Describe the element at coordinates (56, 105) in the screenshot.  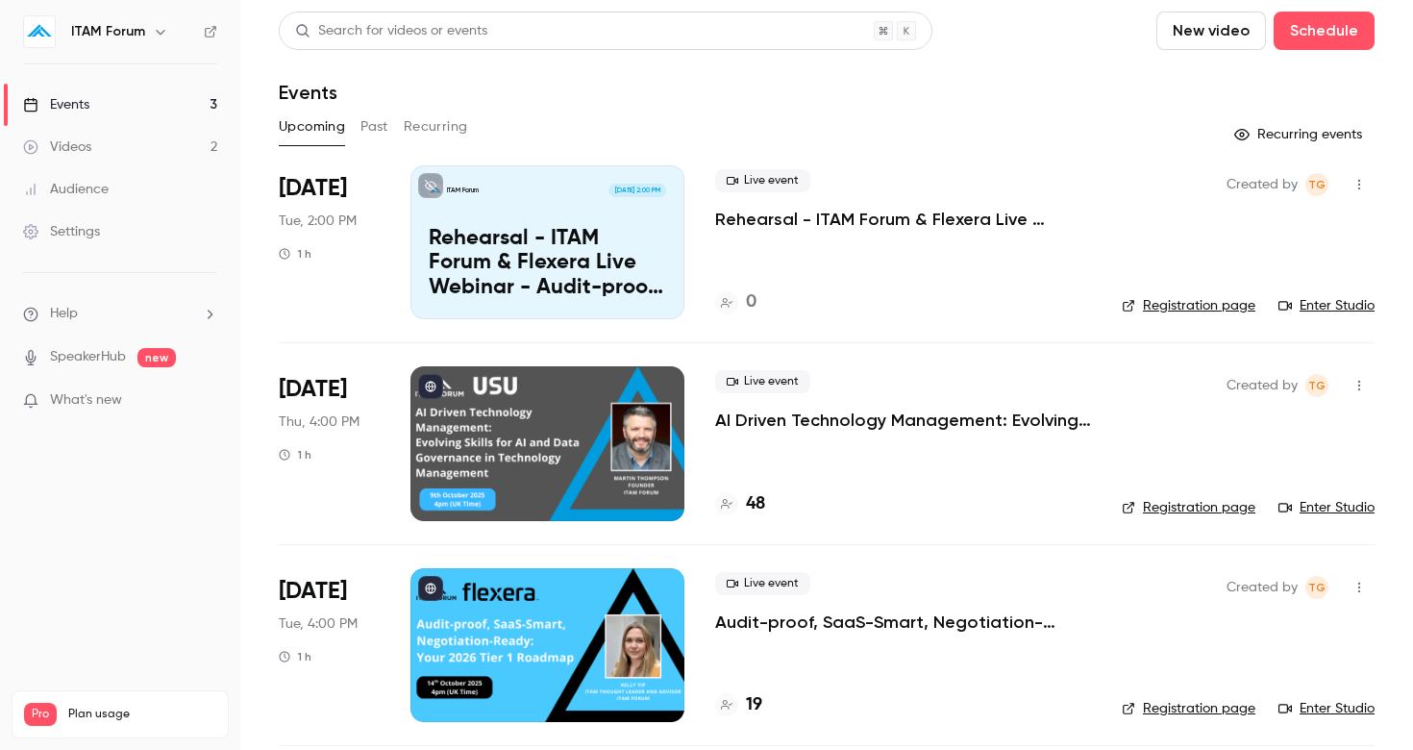
I see `div: Events` at that location.